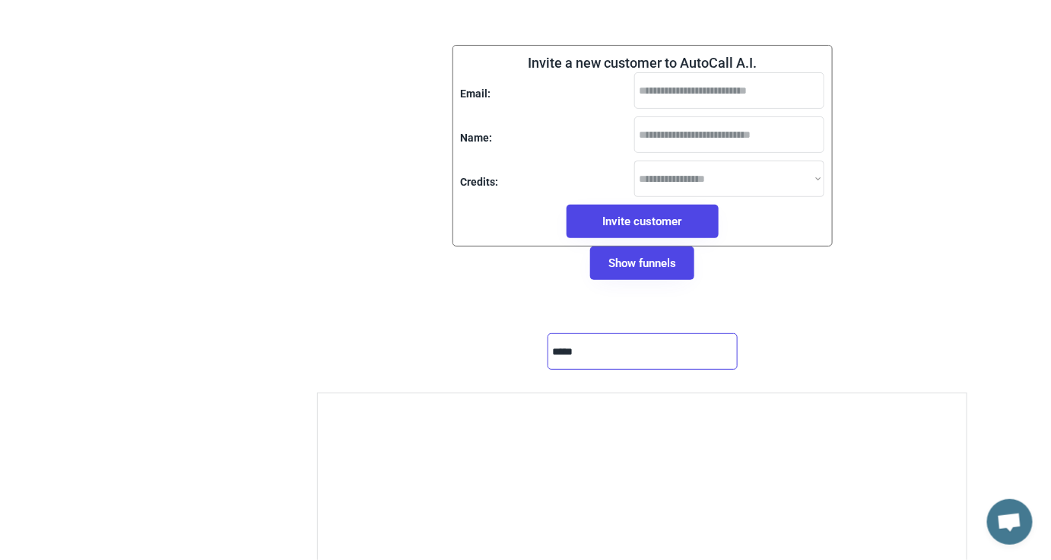  I want to click on button: Invite customer, so click(642, 221).